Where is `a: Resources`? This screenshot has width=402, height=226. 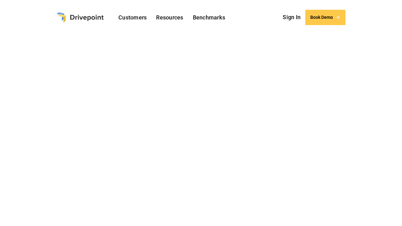
a: Resources is located at coordinates (170, 17).